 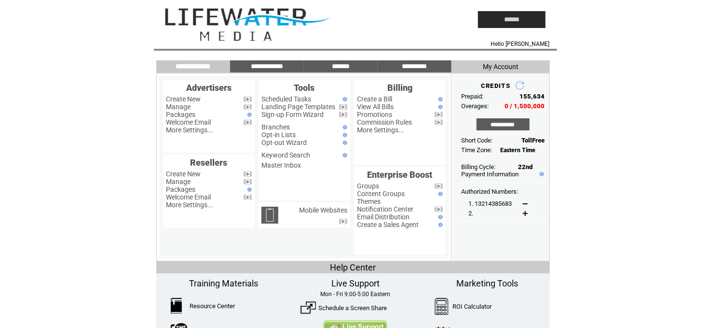 I want to click on img: ScreenShare.png, so click(x=308, y=307).